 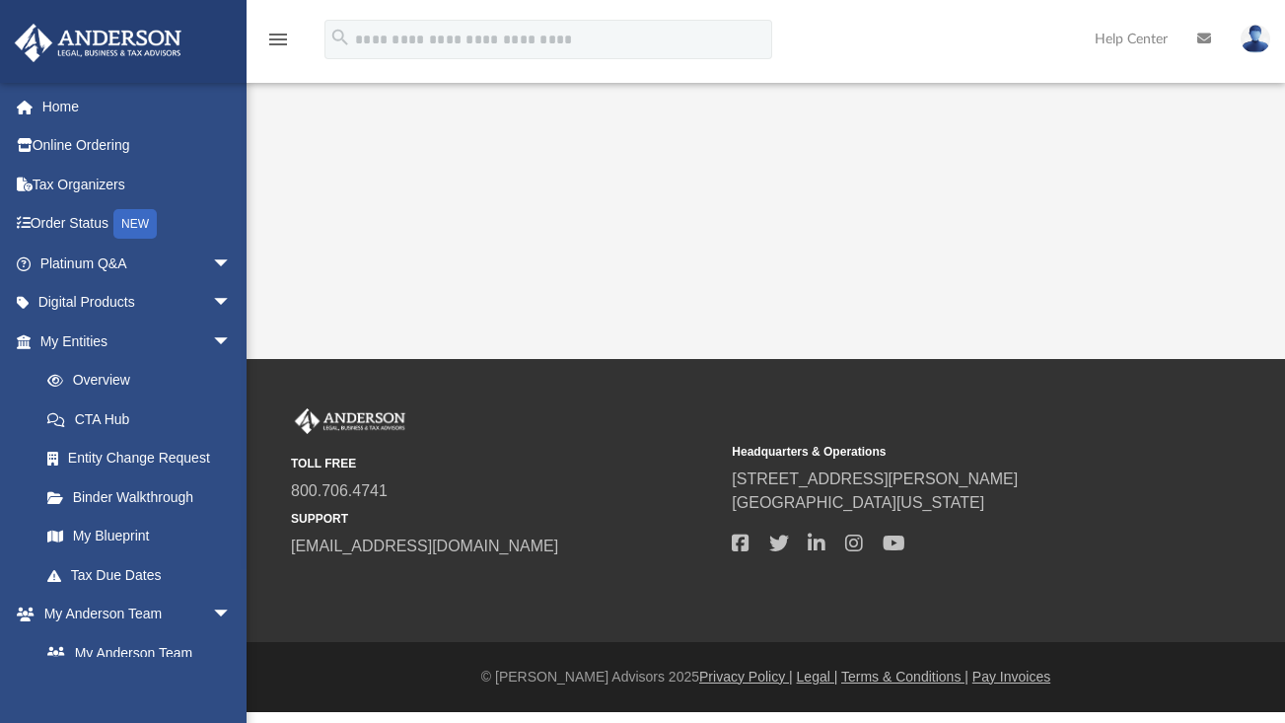 What do you see at coordinates (132, 614) in the screenshot?
I see `a: My Anderson Teamarrow_drop_down` at bounding box center [132, 614].